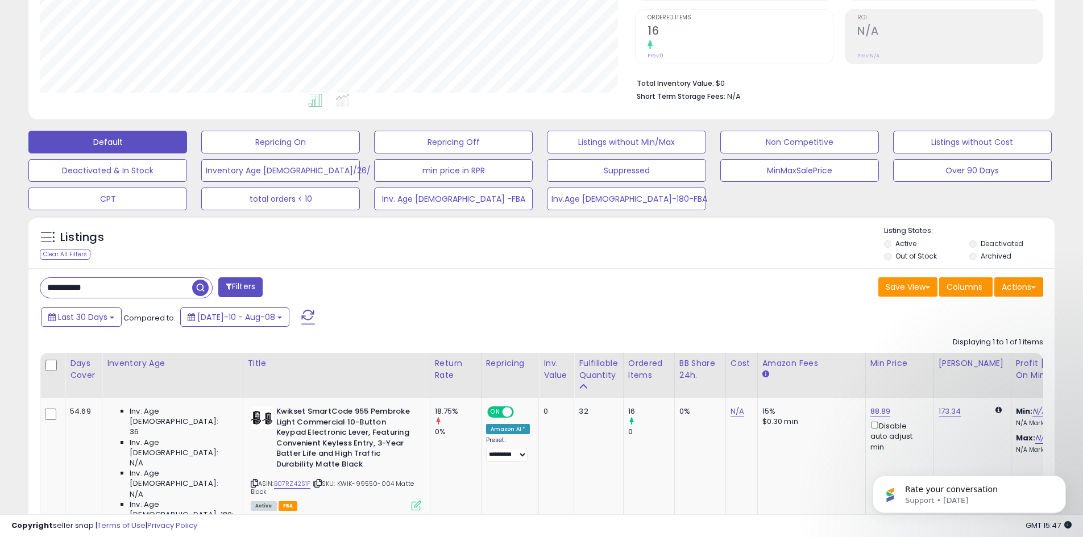 The image size is (1083, 537). I want to click on div: Amazon Fees, so click(811, 363).